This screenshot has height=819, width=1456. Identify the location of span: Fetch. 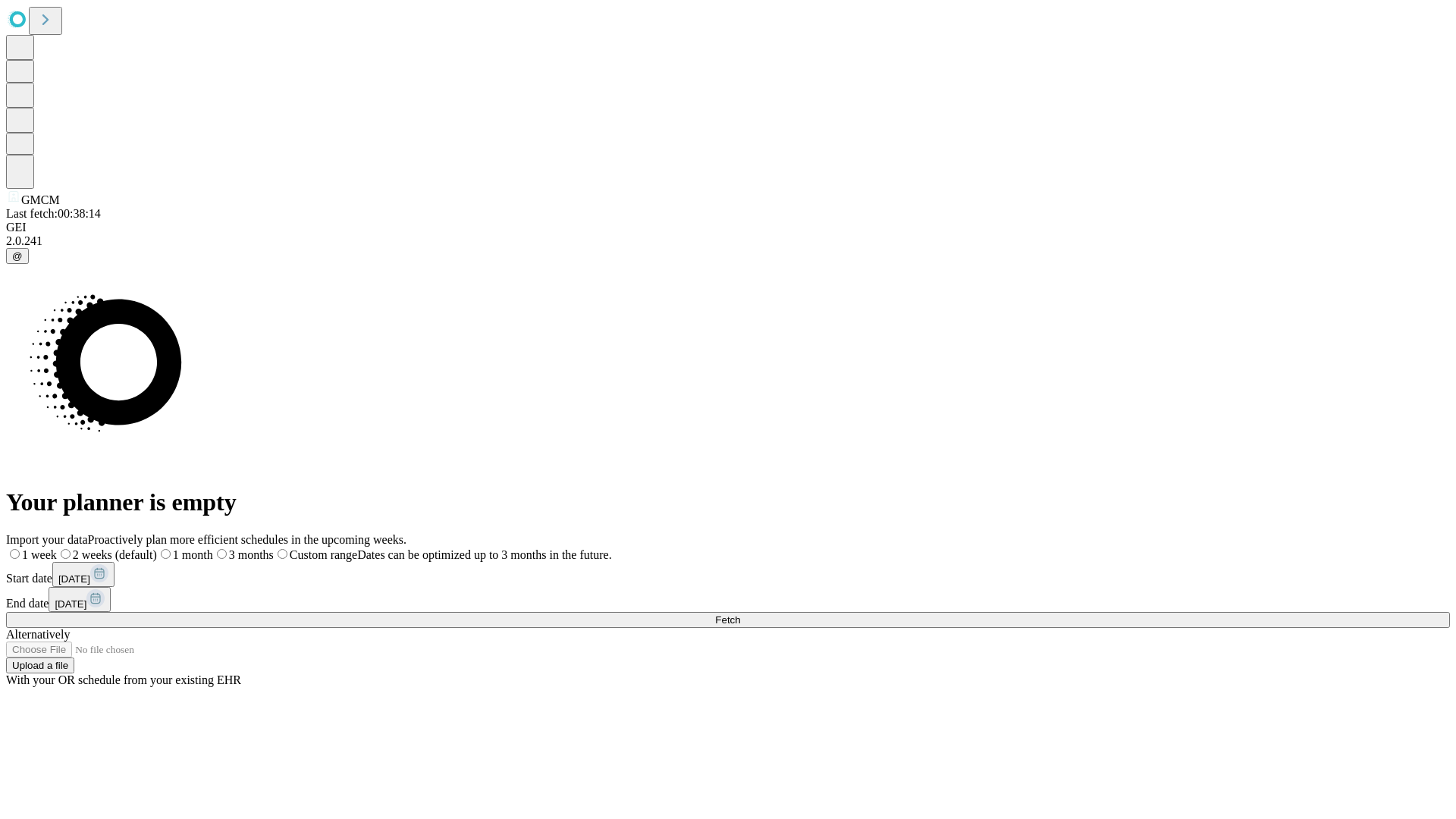
(727, 620).